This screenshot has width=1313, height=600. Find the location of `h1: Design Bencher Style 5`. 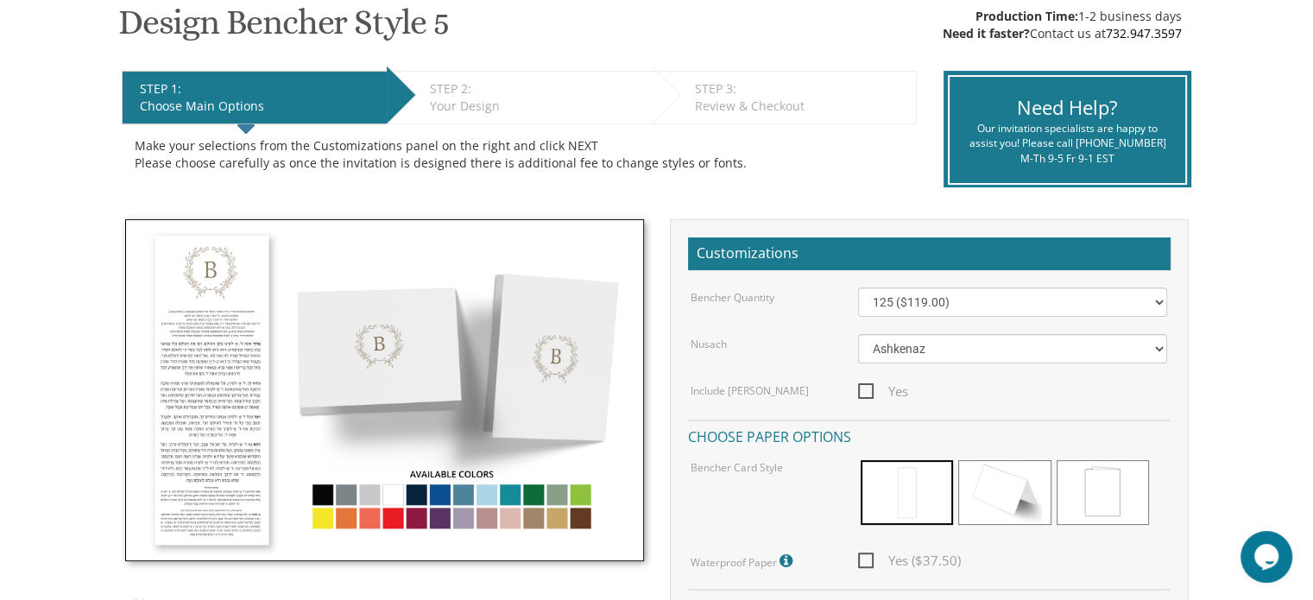

h1: Design Bencher Style 5 is located at coordinates (283, 28).